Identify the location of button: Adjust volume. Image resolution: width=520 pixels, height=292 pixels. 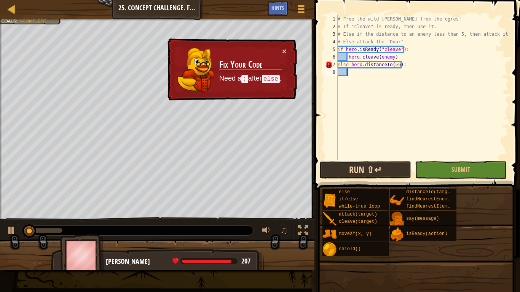
(267, 232).